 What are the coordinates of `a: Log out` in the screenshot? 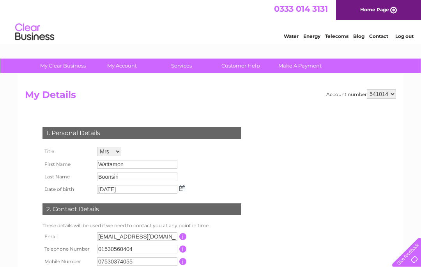 It's located at (404, 36).